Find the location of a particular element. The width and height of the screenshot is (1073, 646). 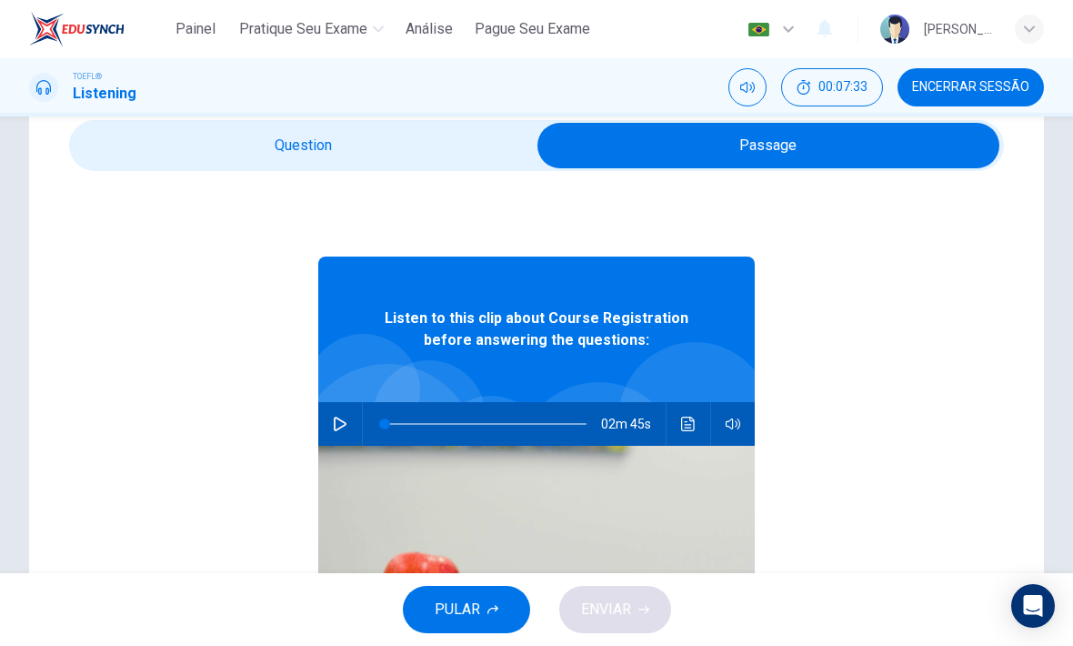

span: 00:07:33 is located at coordinates (843, 87).